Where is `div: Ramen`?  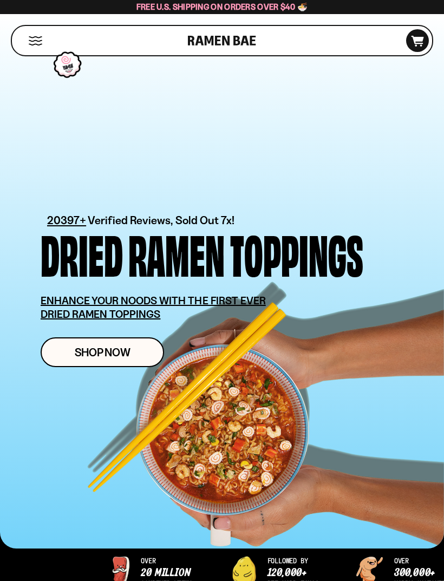
div: Ramen is located at coordinates (176, 253).